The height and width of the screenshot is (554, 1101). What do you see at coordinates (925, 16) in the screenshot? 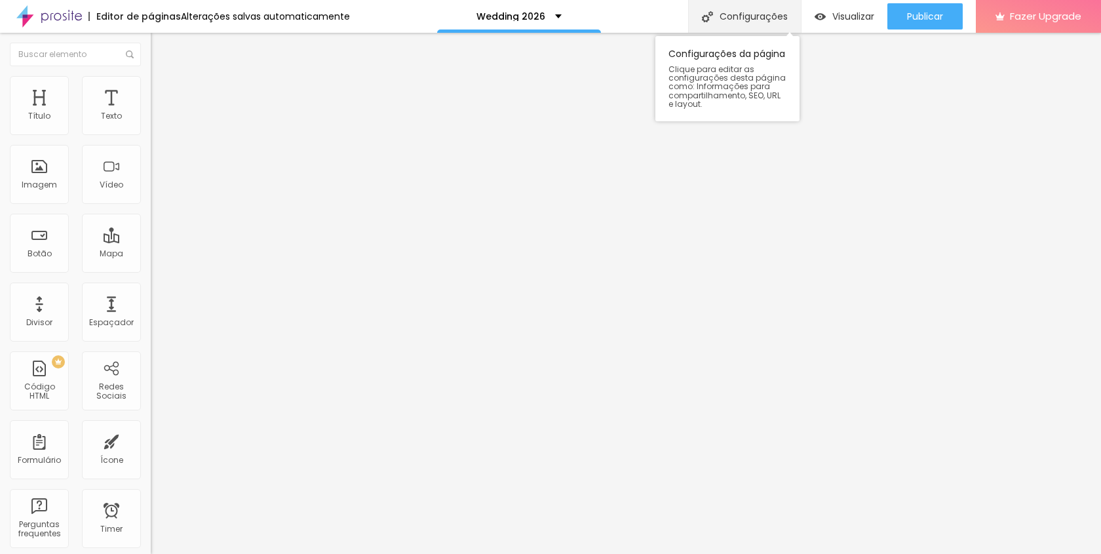
I see `span: Publicar` at bounding box center [925, 16].